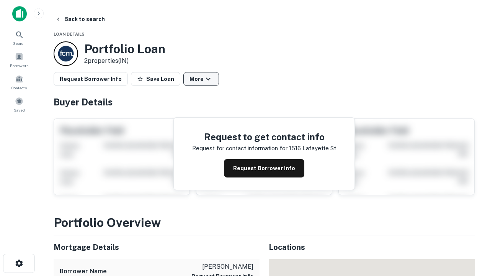 This screenshot has height=276, width=490. I want to click on p: 1516 lafayette st, so click(312, 148).